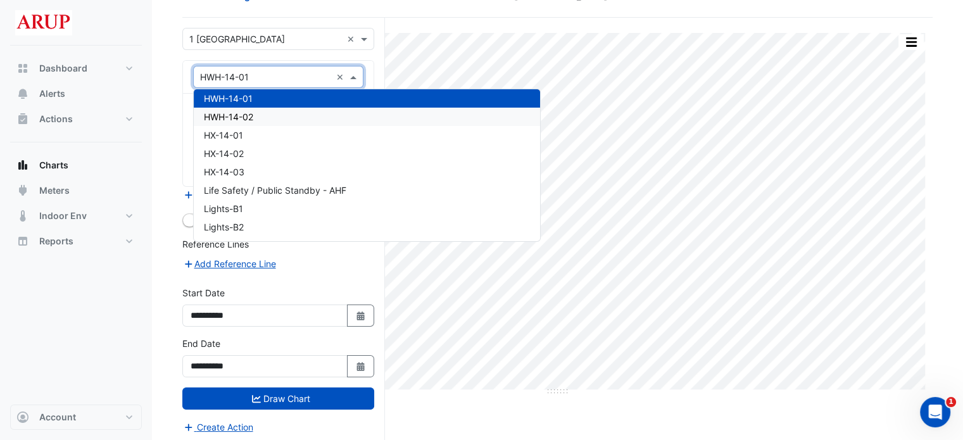  Describe the element at coordinates (76, 165) in the screenshot. I see `button: Charts` at that location.